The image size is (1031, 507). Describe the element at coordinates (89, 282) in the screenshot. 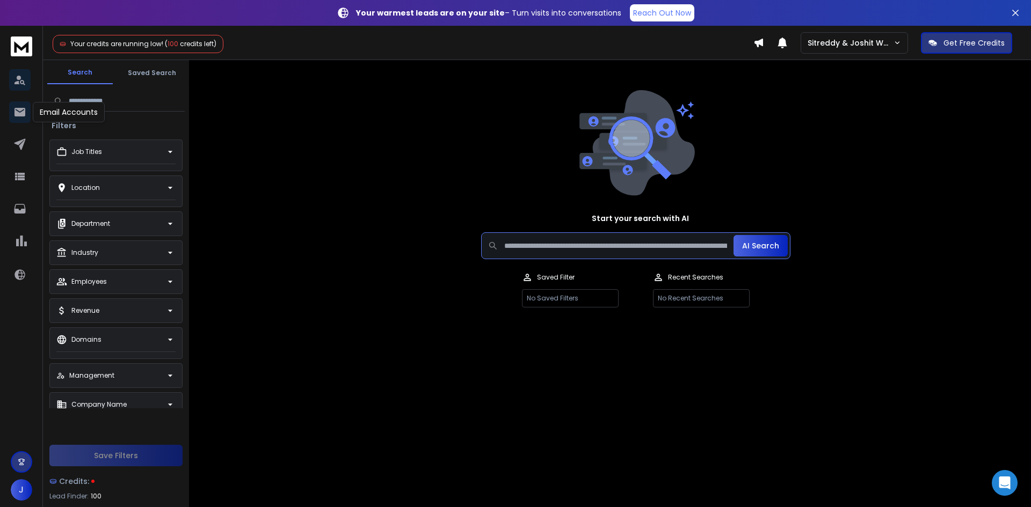

I see `p: Employees` at that location.